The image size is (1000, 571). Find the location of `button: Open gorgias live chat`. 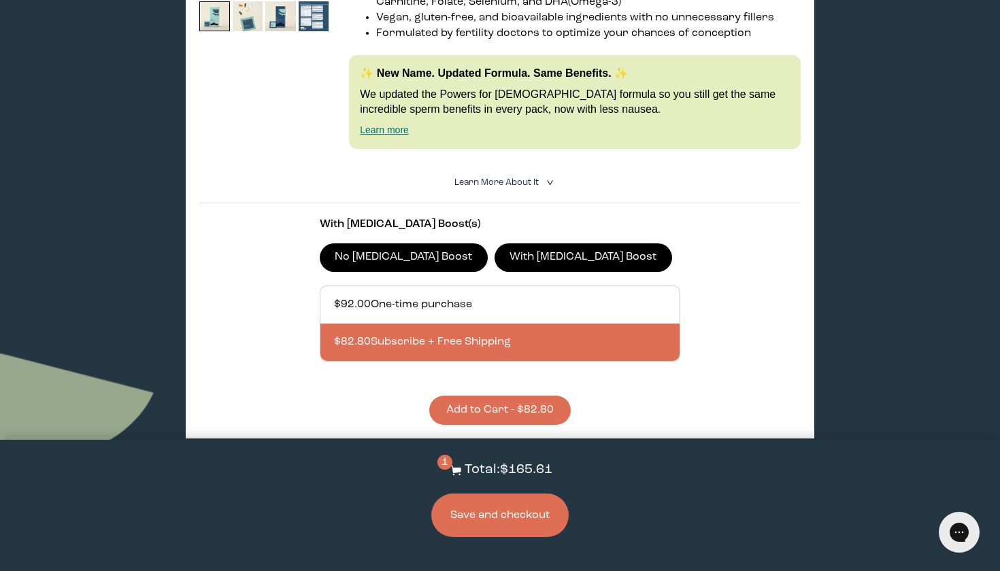

button: Open gorgias live chat is located at coordinates (27, 25).